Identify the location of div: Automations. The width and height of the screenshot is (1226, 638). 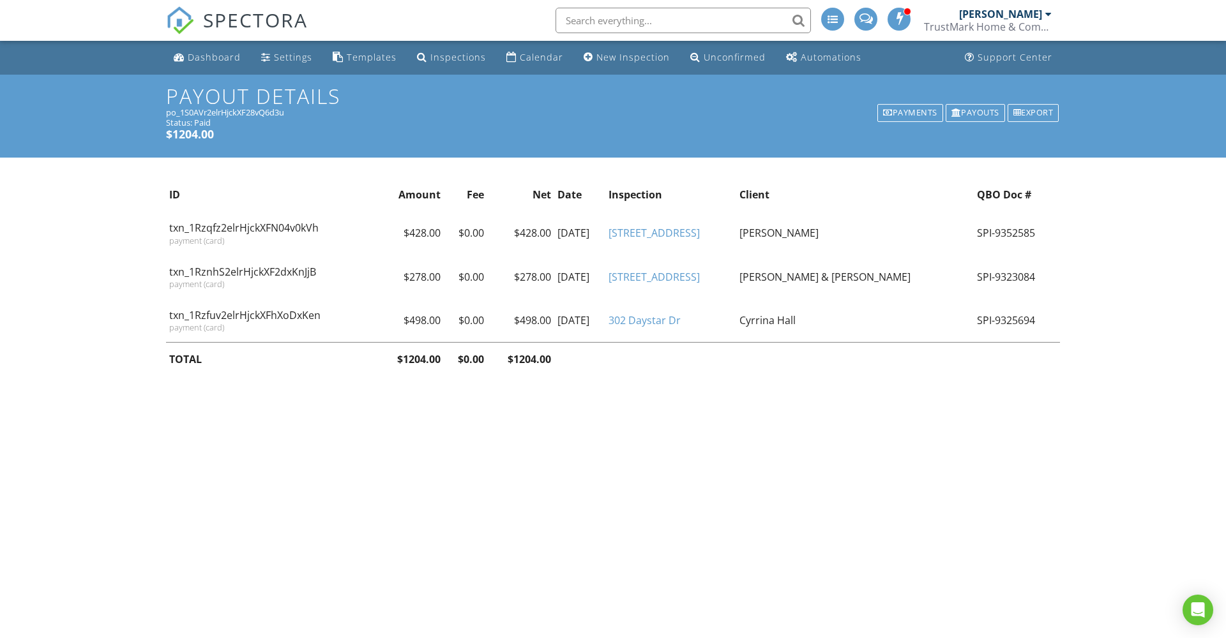
(831, 57).